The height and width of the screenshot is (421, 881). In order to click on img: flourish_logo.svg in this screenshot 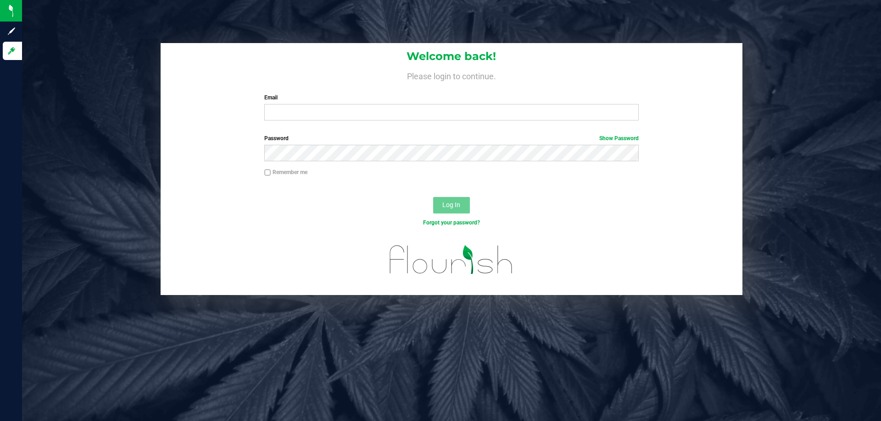, I will do `click(451, 260)`.